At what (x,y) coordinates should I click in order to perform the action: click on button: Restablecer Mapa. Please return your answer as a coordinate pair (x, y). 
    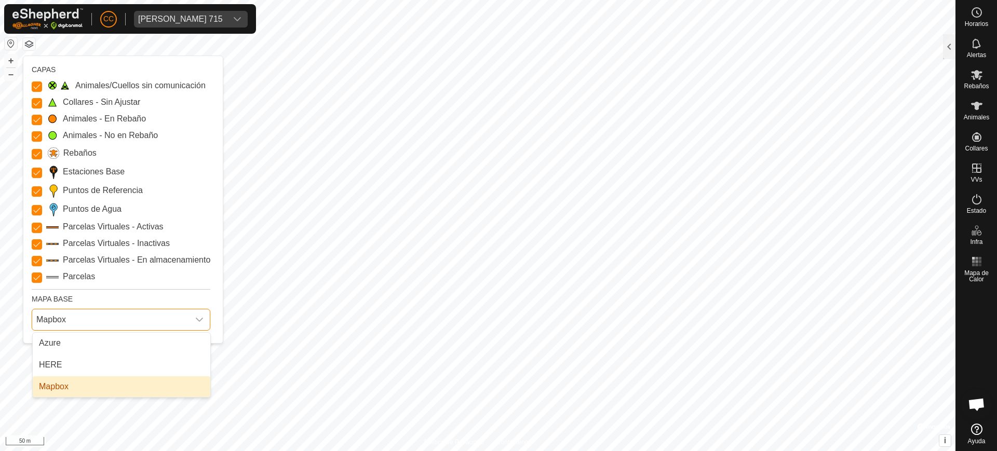
    Looking at the image, I should click on (11, 44).